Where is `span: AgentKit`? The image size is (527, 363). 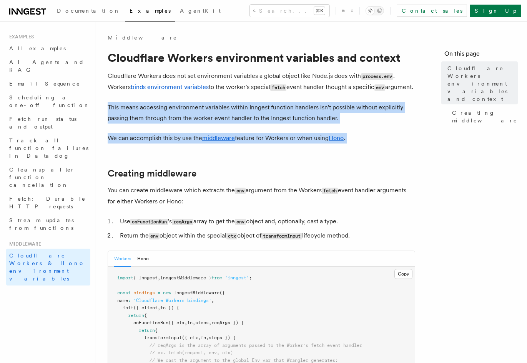
span: AgentKit is located at coordinates (200, 11).